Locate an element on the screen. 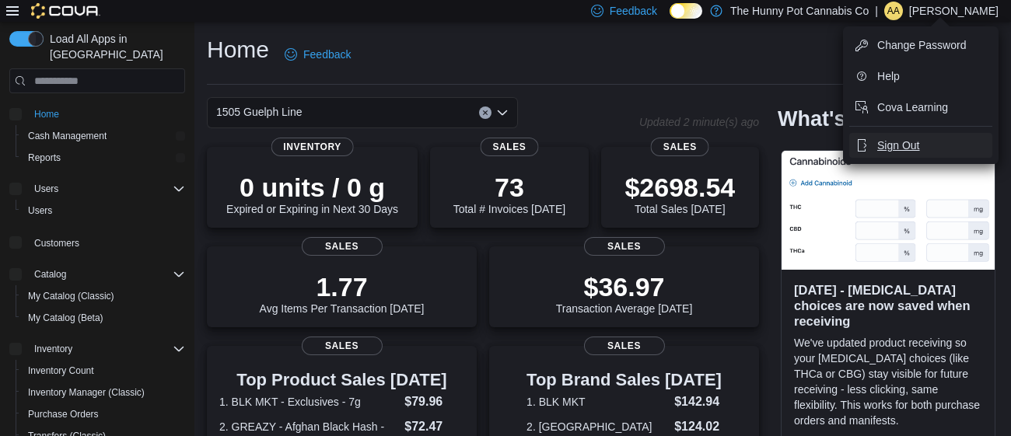 The width and height of the screenshot is (1011, 436). a: Users is located at coordinates (40, 211).